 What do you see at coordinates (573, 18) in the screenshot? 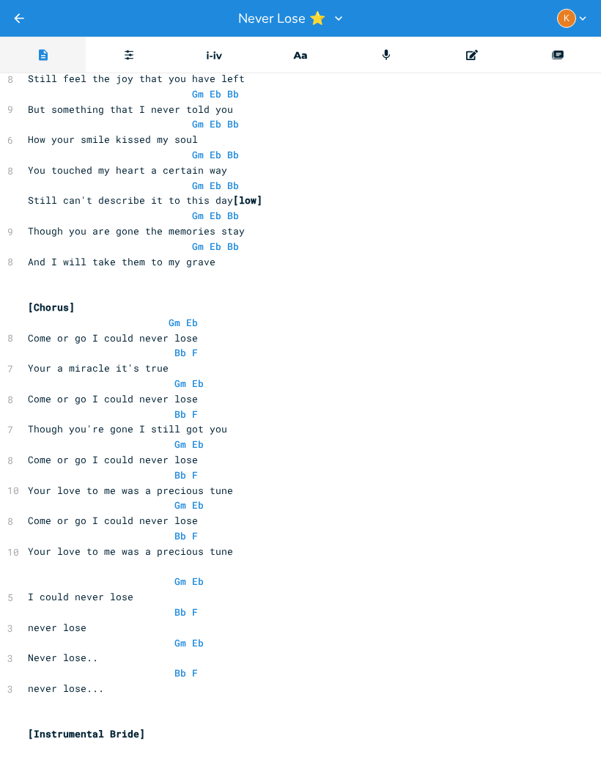
I see `button: K` at bounding box center [573, 18].